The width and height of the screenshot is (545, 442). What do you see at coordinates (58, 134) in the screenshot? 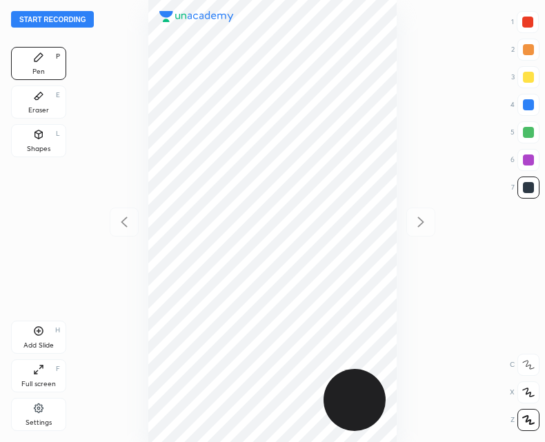
I see `div: L` at bounding box center [58, 134].